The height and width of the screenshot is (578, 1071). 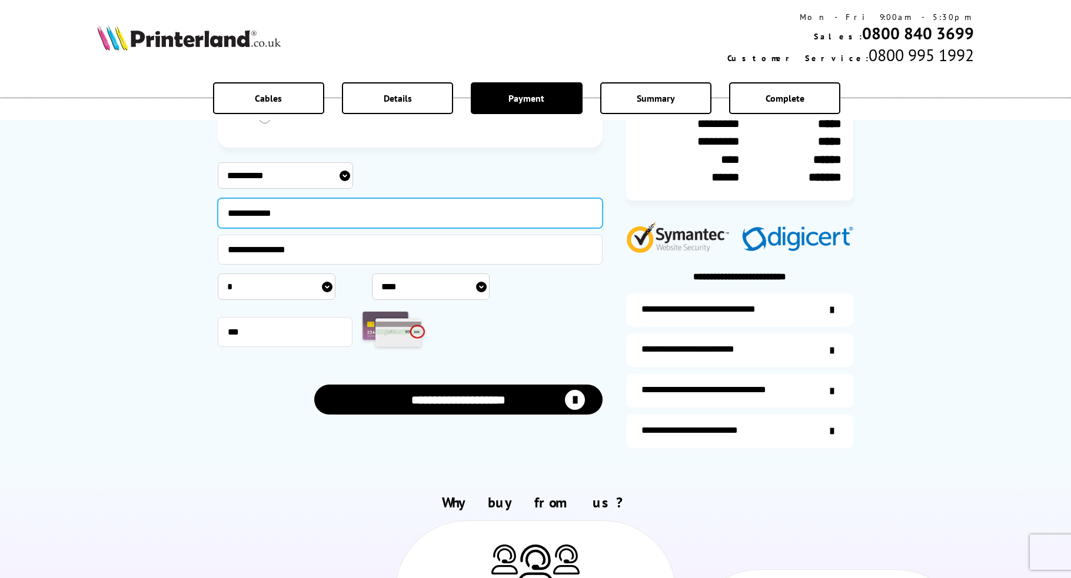 What do you see at coordinates (918, 33) in the screenshot?
I see `b: 0800 840 3699` at bounding box center [918, 33].